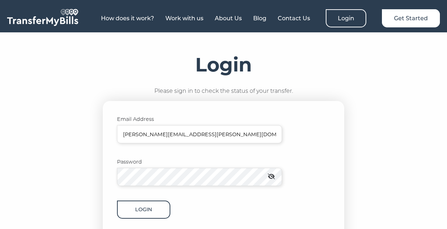 This screenshot has width=447, height=229. What do you see at coordinates (43, 17) in the screenshot?
I see `img: TransferMyBills.com - Helping ease the stress of moving` at bounding box center [43, 17].